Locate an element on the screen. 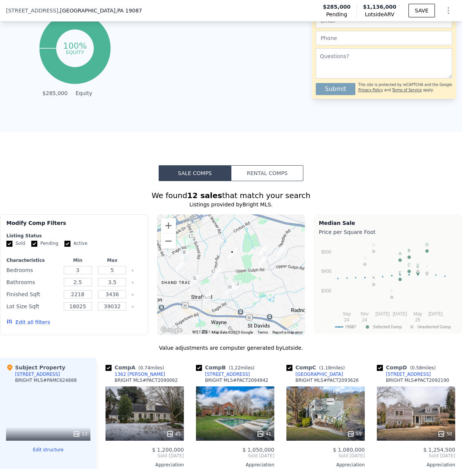 This screenshot has height=469, width=462. input: Active is located at coordinates (67, 244).